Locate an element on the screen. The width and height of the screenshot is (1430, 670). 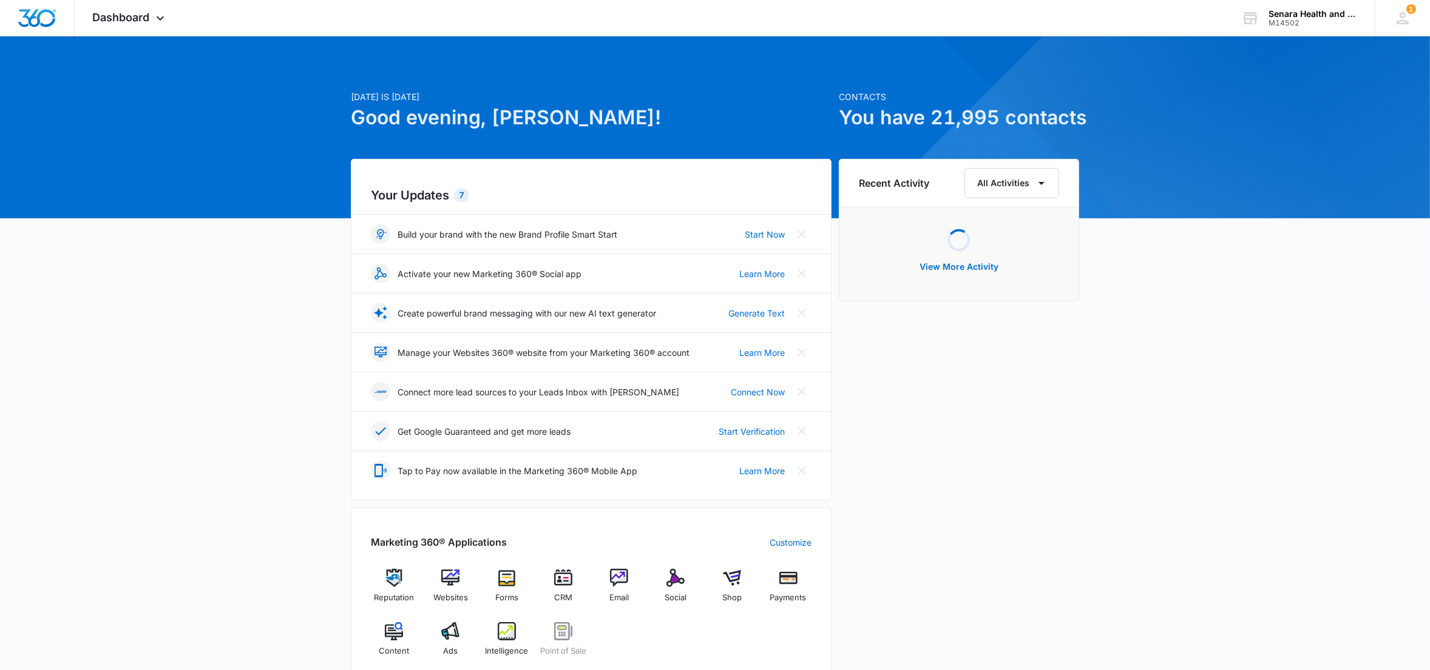
p: Get Google Guaranteed and get more leads is located at coordinates (484, 431).